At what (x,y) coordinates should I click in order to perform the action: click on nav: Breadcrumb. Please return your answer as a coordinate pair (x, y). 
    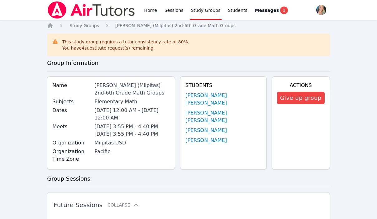
    Looking at the image, I should click on (188, 26).